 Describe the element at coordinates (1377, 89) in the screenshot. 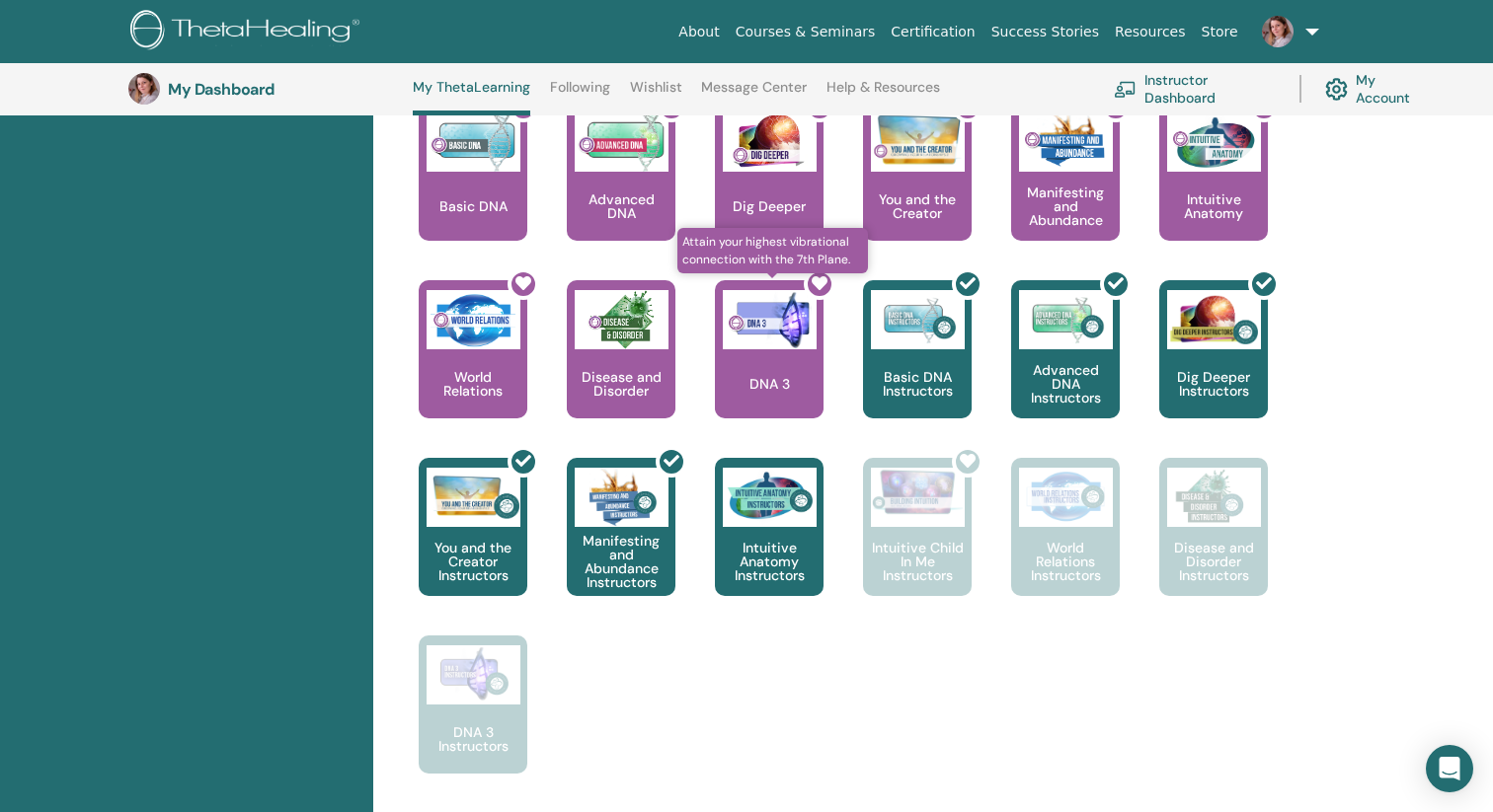

I see `a: My Account` at that location.